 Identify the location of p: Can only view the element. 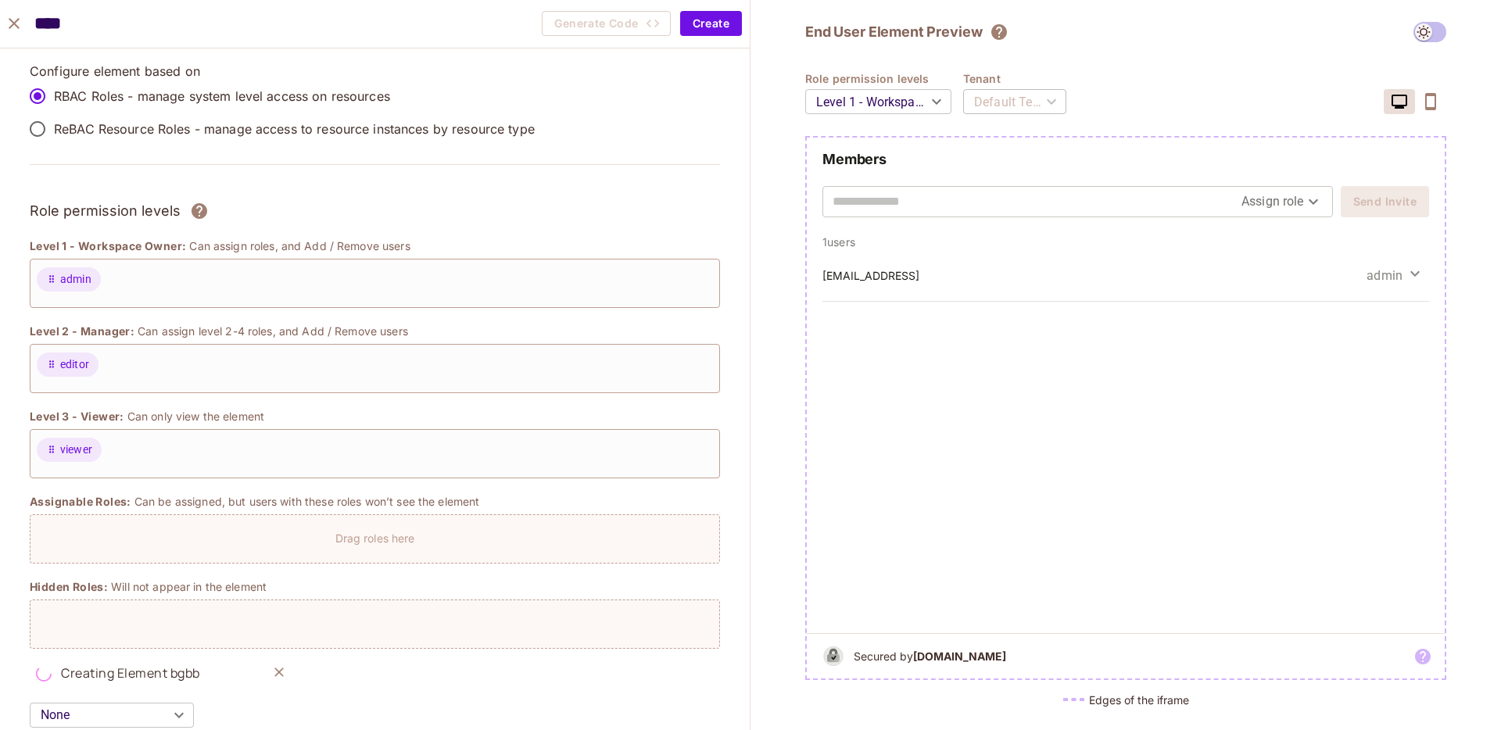
(196, 416).